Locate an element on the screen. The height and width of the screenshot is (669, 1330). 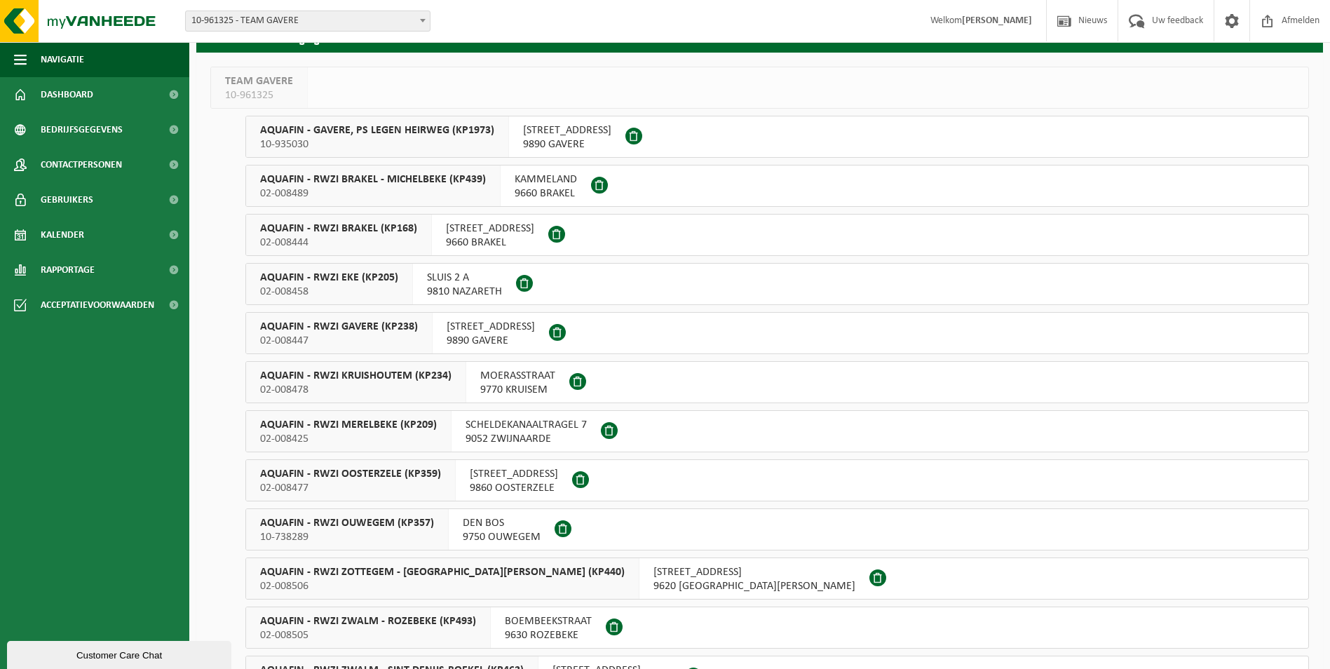
span: AQUAFIN - RWZI GAVERE (KP238) is located at coordinates (339, 327).